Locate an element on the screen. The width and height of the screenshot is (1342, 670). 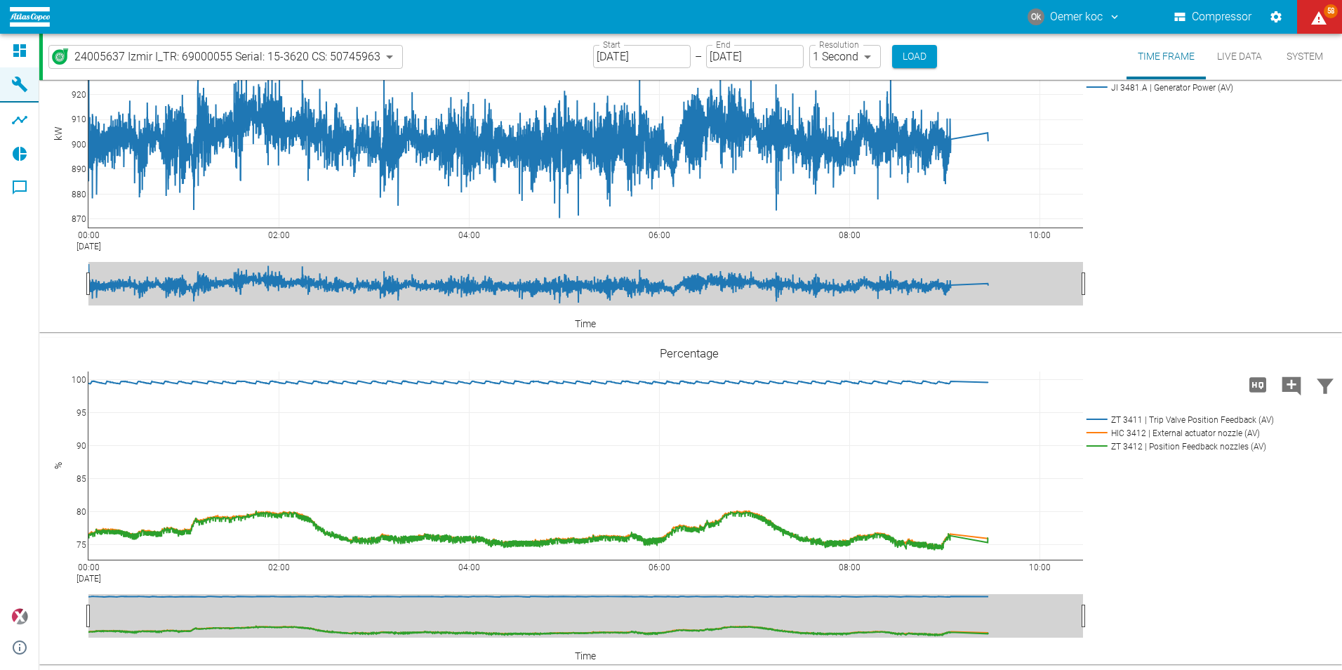
label: Start is located at coordinates (611, 44).